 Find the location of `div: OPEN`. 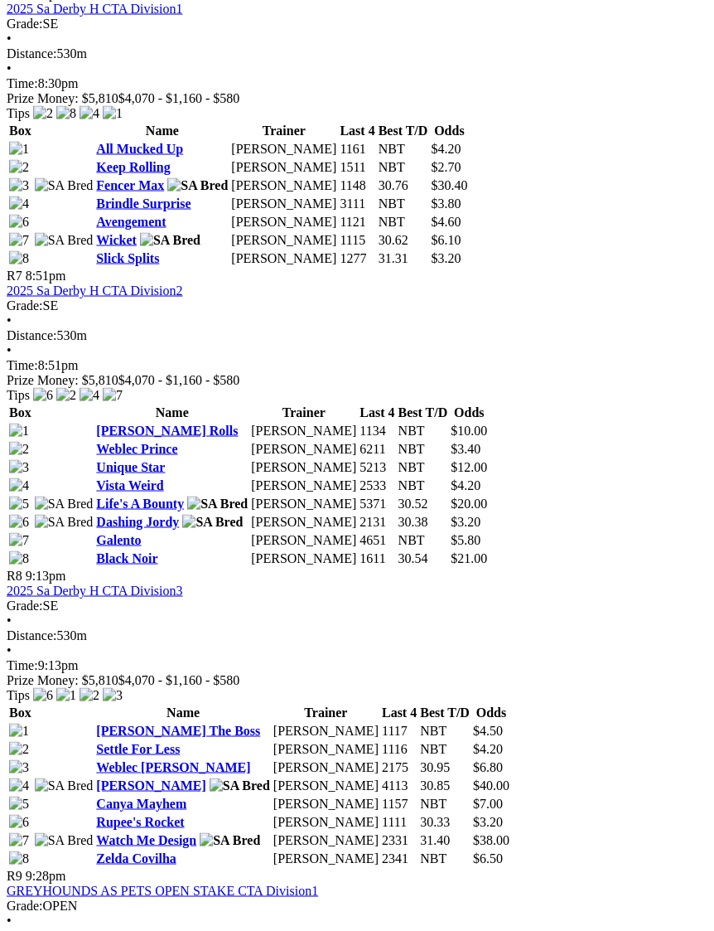

div: OPEN is located at coordinates (357, 906).